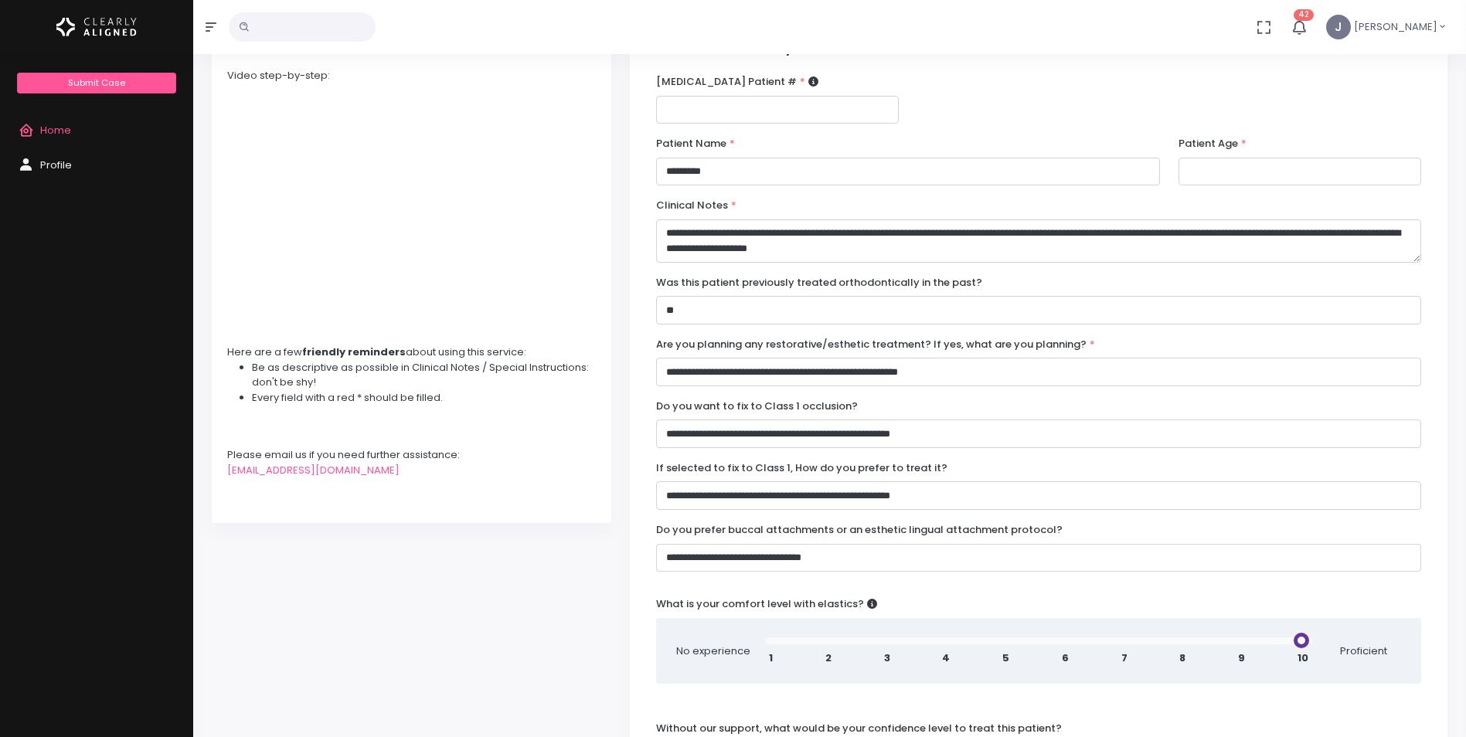 Image resolution: width=1466 pixels, height=737 pixels. Describe the element at coordinates (859, 729) in the screenshot. I see `label: Without our support, what would be your confidence level to treat this patient?` at that location.